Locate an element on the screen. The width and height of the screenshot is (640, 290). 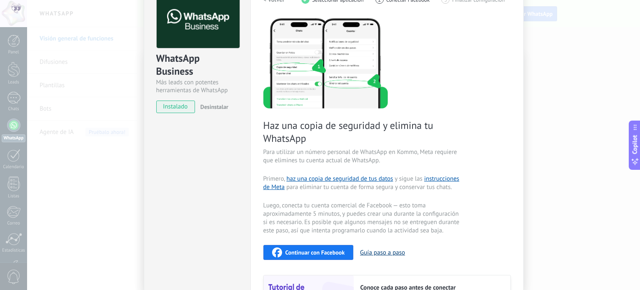
span: Continuar con Facebook is located at coordinates (315, 252).